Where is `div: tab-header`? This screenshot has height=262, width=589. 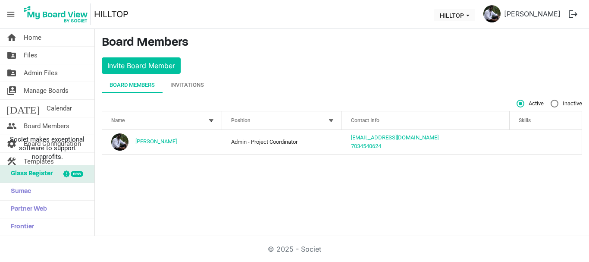
div: tab-header is located at coordinates (342, 85).